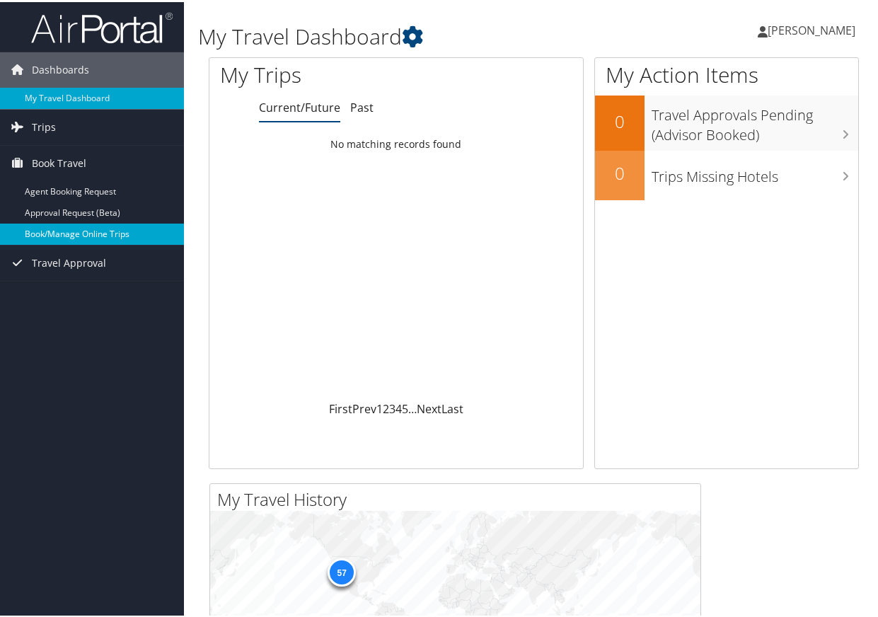  What do you see at coordinates (396, 142) in the screenshot?
I see `td: No matching records found` at bounding box center [396, 142].